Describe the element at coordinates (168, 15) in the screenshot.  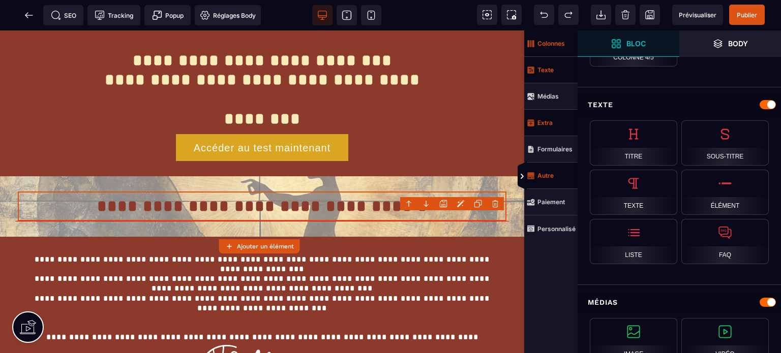
I see `span: Popup` at that location.